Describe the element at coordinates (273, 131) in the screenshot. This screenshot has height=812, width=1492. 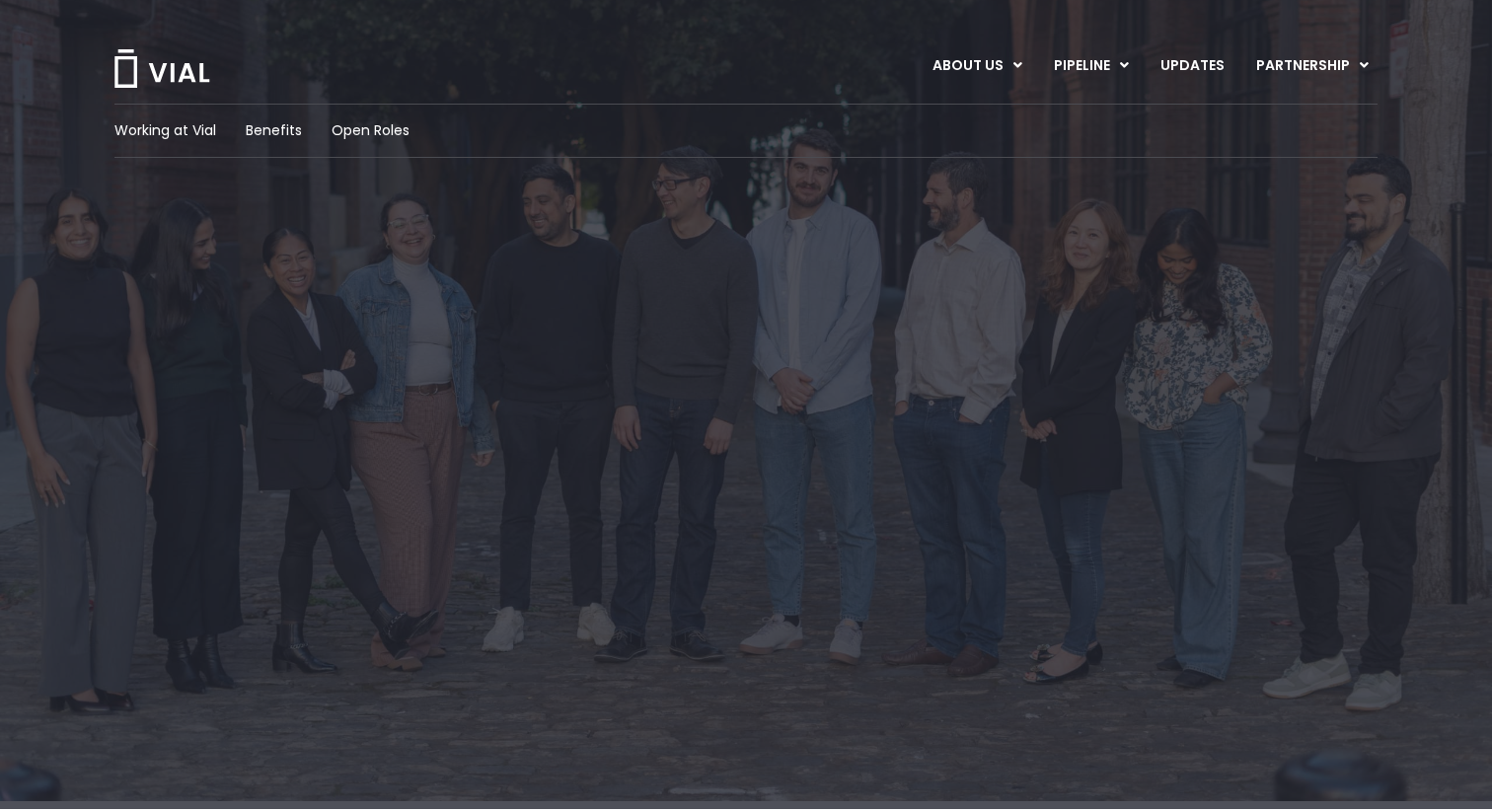
I see `a: Benefits` at that location.